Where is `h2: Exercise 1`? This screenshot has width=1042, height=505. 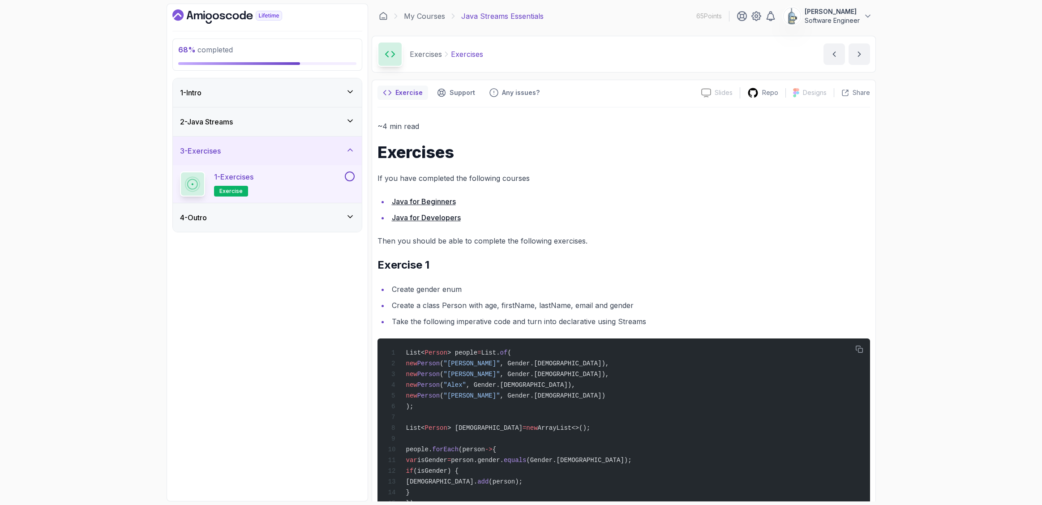
h2: Exercise 1 is located at coordinates (624, 265).